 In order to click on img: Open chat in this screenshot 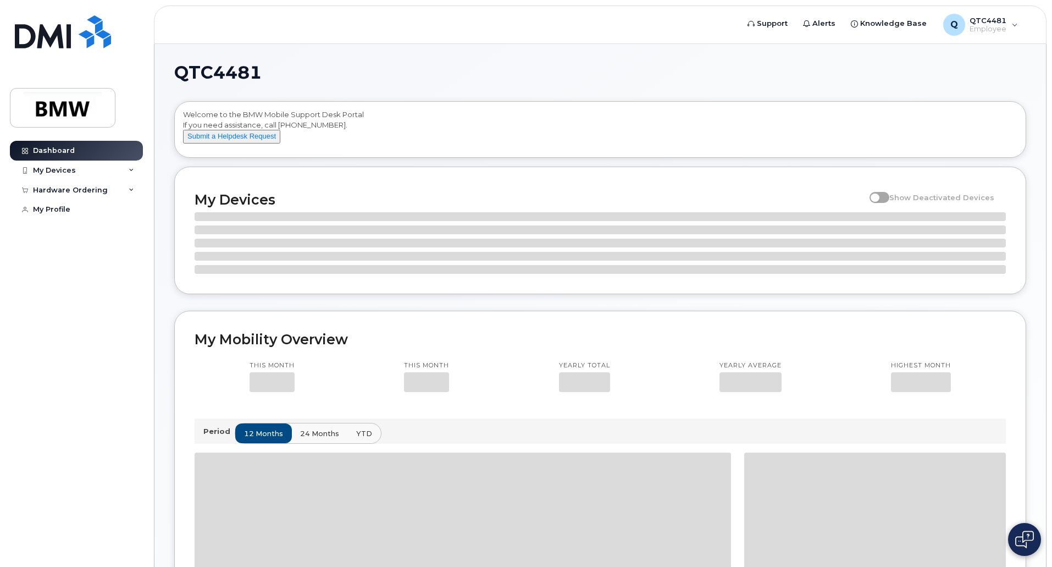, I will do `click(1025, 539)`.